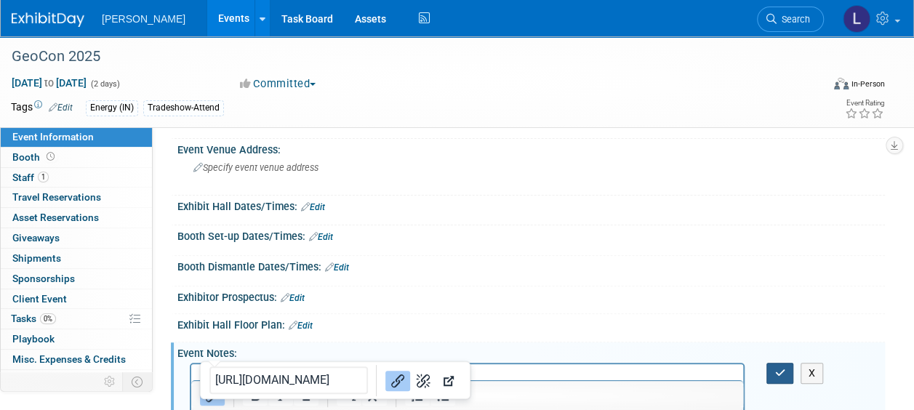 This screenshot has width=914, height=410. What do you see at coordinates (531, 324) in the screenshot?
I see `div: Exhibit Hall Floor Plan:` at bounding box center [531, 324].